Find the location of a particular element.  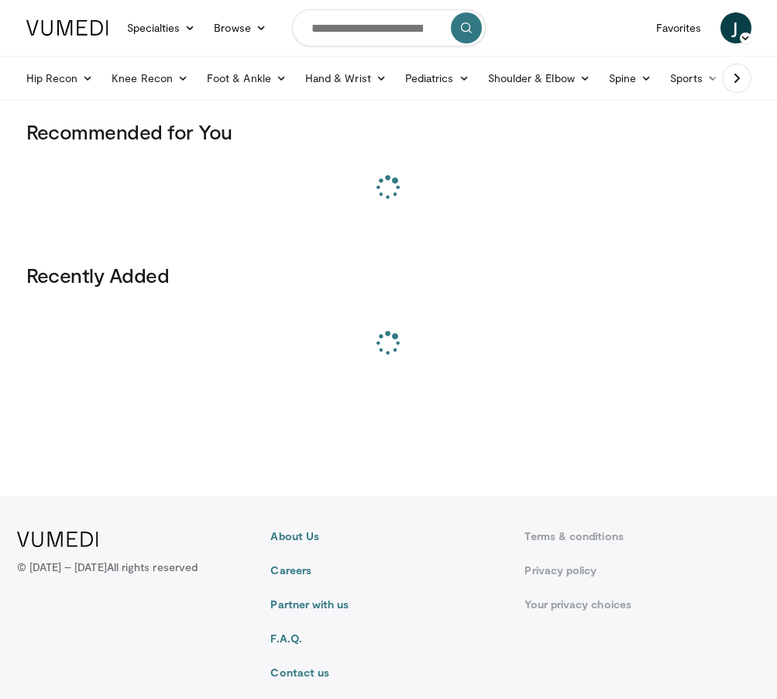

a: Pediatrics is located at coordinates (437, 78).